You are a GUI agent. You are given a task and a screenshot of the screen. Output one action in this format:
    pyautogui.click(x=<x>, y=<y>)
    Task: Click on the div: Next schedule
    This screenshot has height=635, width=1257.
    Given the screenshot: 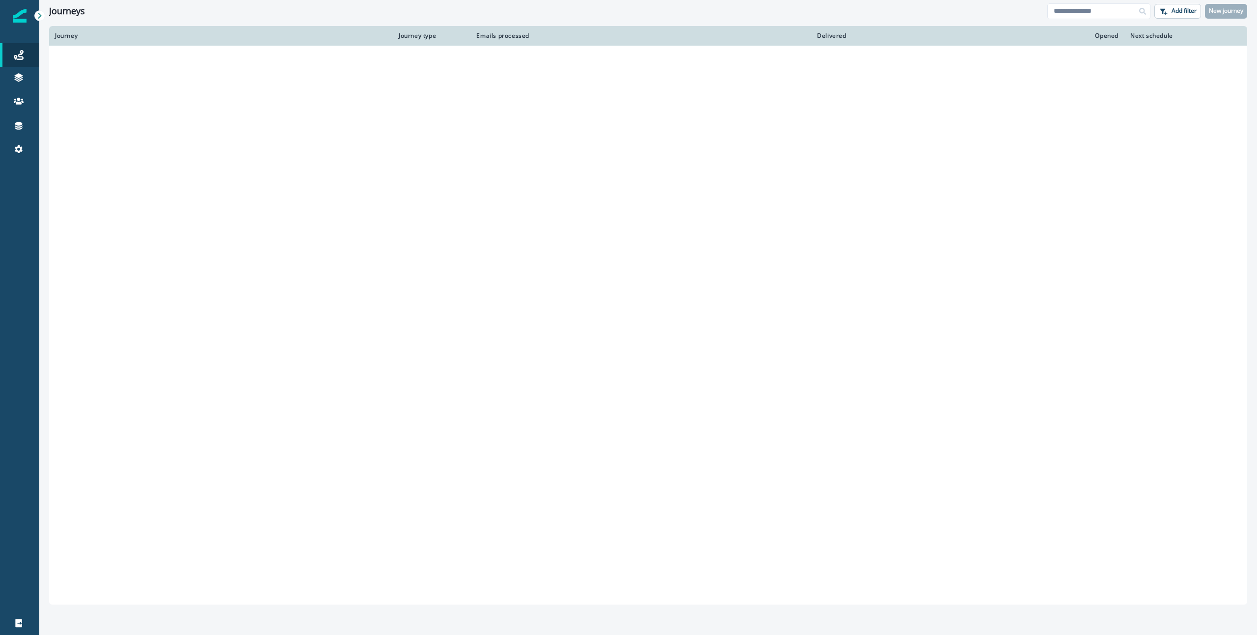 What is the action you would take?
    pyautogui.click(x=1173, y=36)
    